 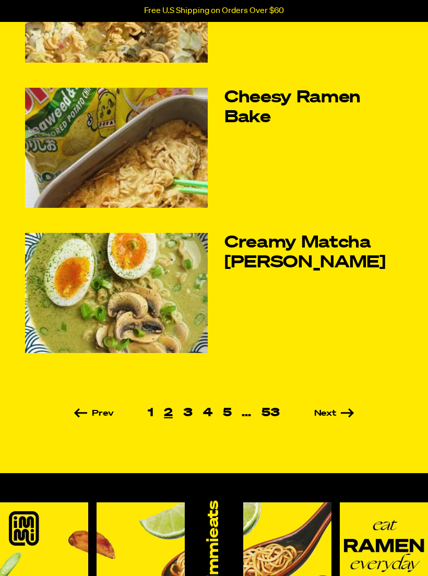 What do you see at coordinates (270, 413) in the screenshot?
I see `a: 53` at bounding box center [270, 413].